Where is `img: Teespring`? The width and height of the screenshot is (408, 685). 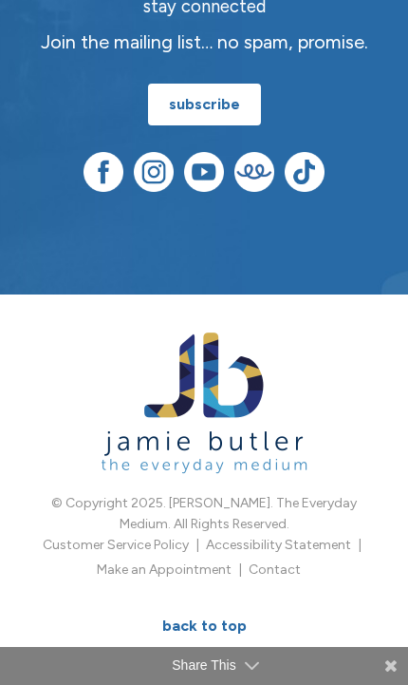 img: Teespring is located at coordinates (255, 172).